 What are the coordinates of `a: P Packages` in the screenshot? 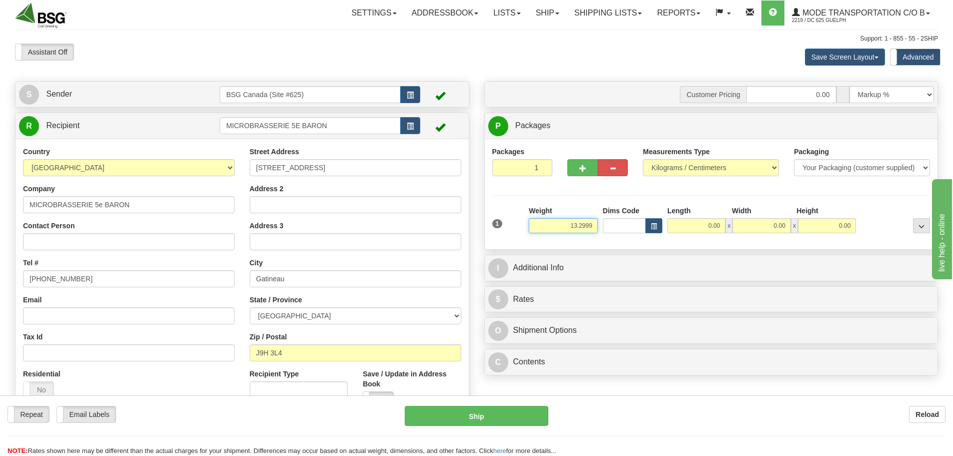 It's located at (711, 126).